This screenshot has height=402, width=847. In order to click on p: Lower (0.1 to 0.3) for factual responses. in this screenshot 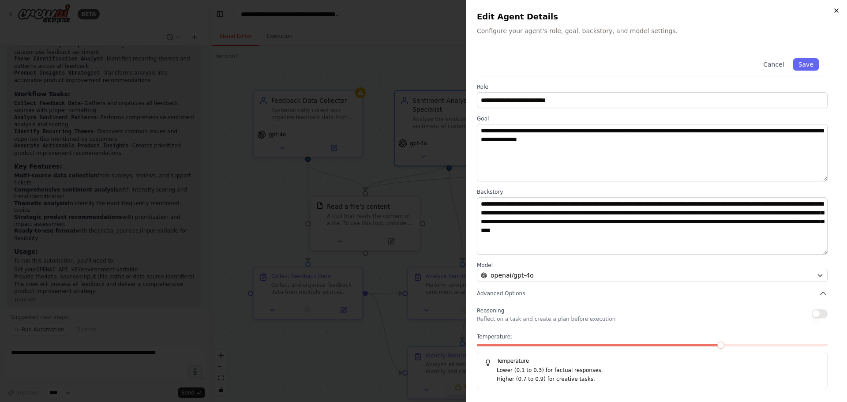, I will do `click(658, 370)`.